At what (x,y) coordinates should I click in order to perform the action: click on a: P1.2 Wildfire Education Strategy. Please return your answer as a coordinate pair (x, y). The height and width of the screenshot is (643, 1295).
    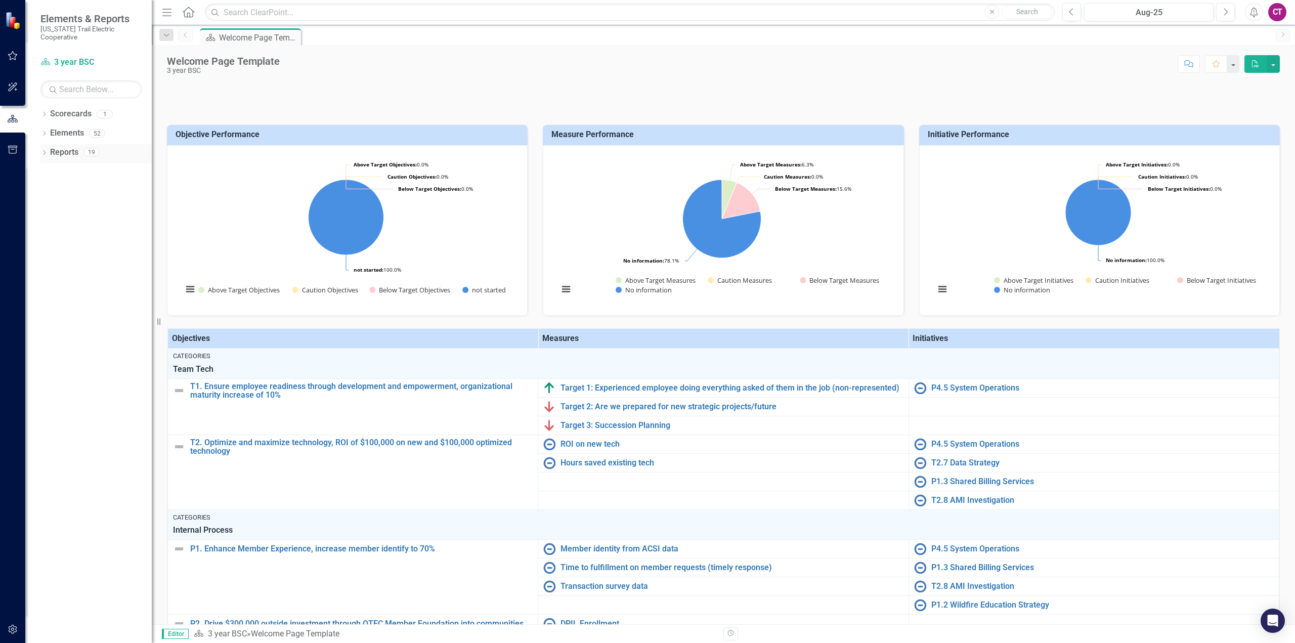
    Looking at the image, I should click on (1102, 605).